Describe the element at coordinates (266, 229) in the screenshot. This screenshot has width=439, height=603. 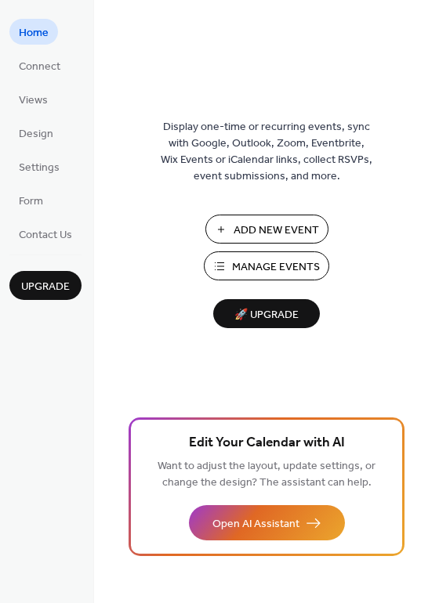
I see `button: Add New Event` at that location.